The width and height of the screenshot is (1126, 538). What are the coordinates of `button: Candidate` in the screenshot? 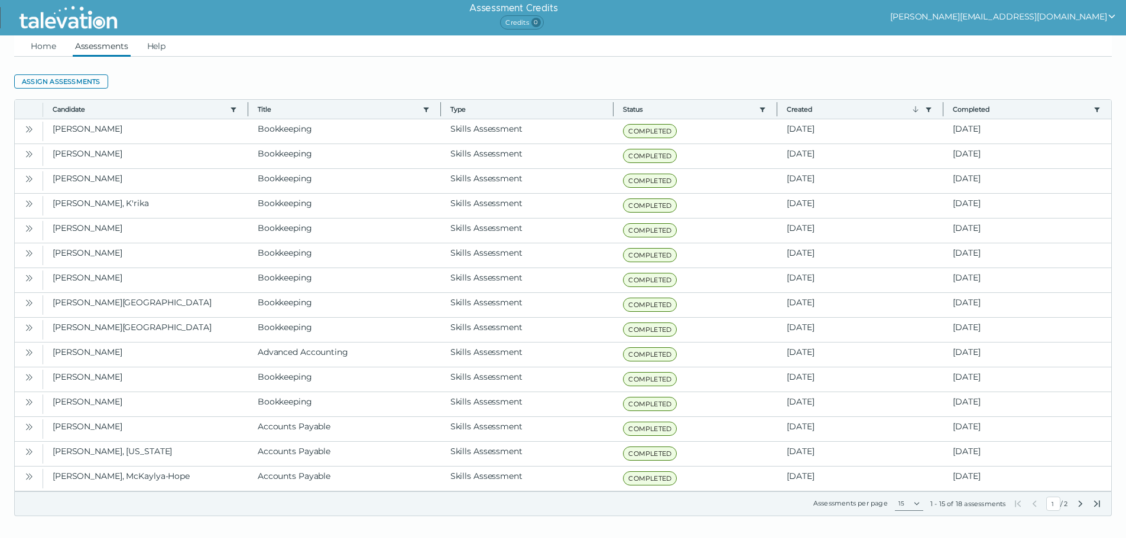 It's located at (139, 109).